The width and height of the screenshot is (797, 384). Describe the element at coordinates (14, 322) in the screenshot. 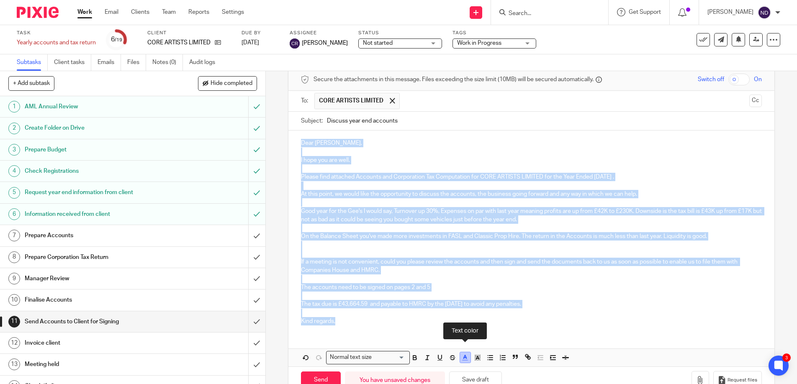

I see `div: 11` at that location.